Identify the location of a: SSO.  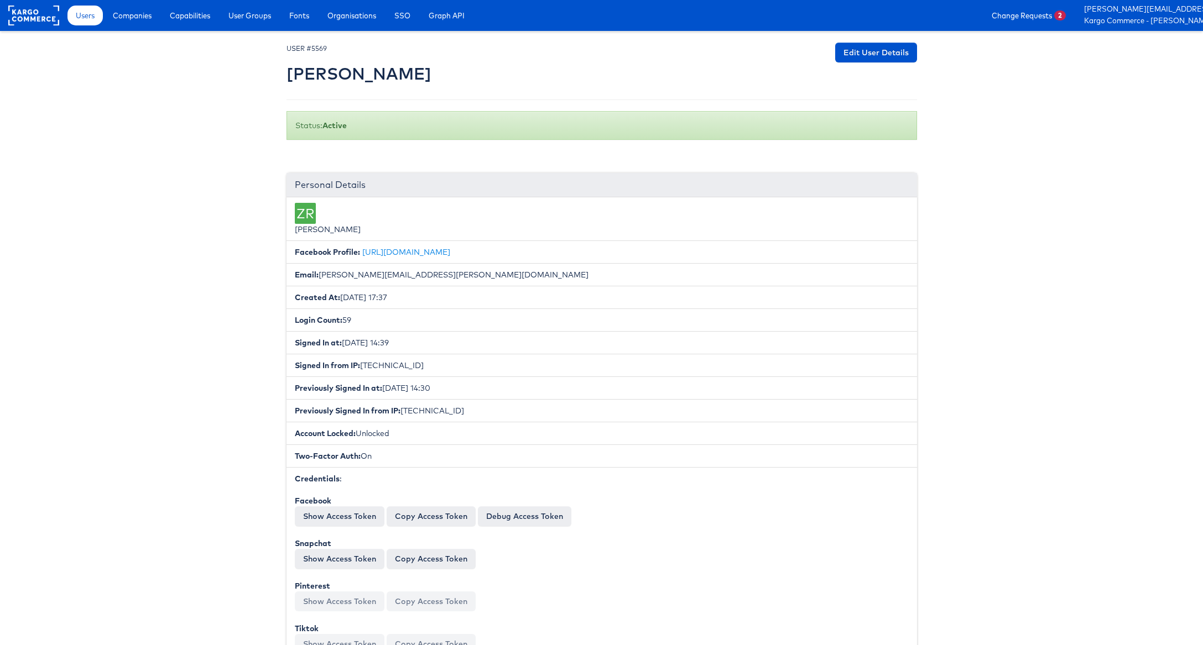
(402, 15).